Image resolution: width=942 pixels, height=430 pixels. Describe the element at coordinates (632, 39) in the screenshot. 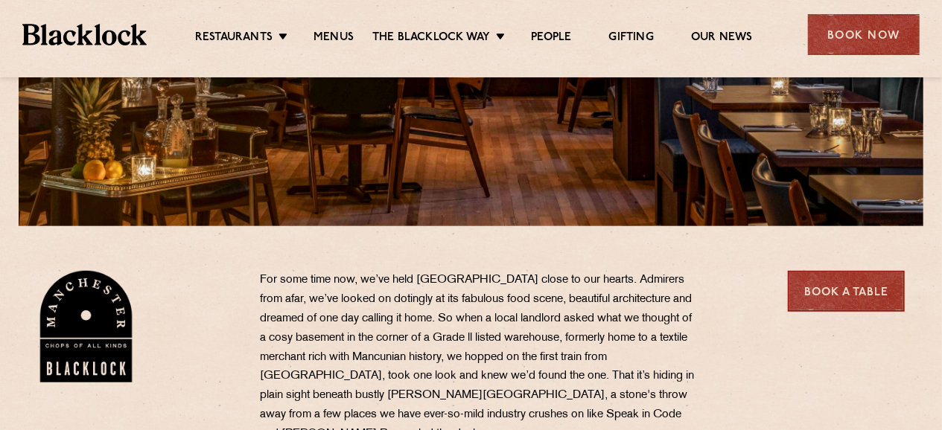

I see `a: Gifting` at that location.